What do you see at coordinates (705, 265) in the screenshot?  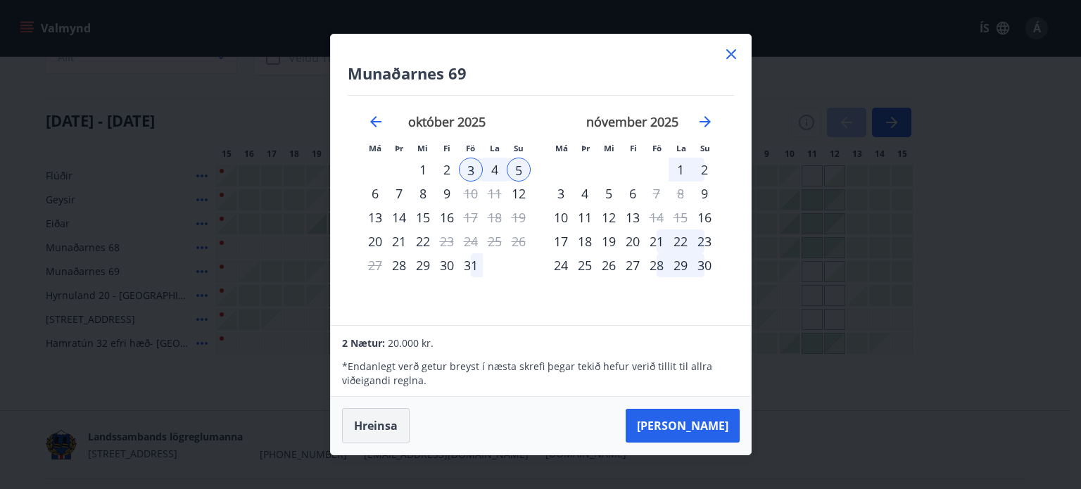 I see `td: Choose sunnudagur, 30. nóvember 2025 as your check-in date. It’s available.` at bounding box center [705, 265].